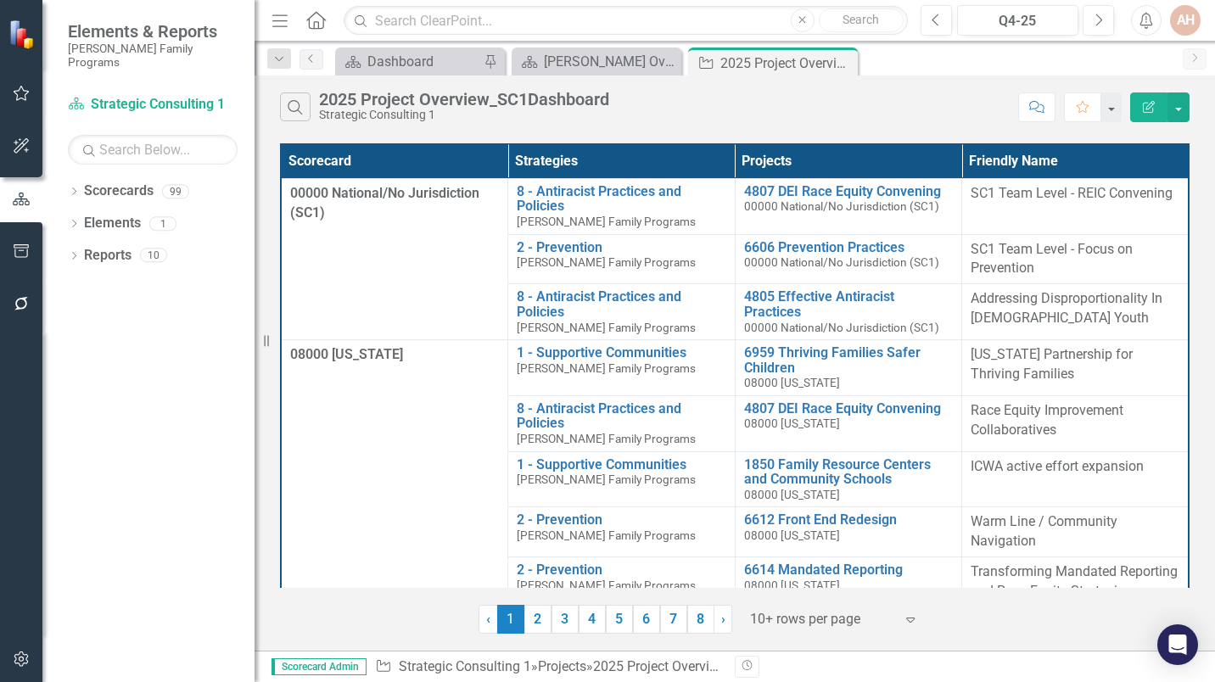 The height and width of the screenshot is (682, 1215). I want to click on a: 6614 Mandated Reporting, so click(848, 570).